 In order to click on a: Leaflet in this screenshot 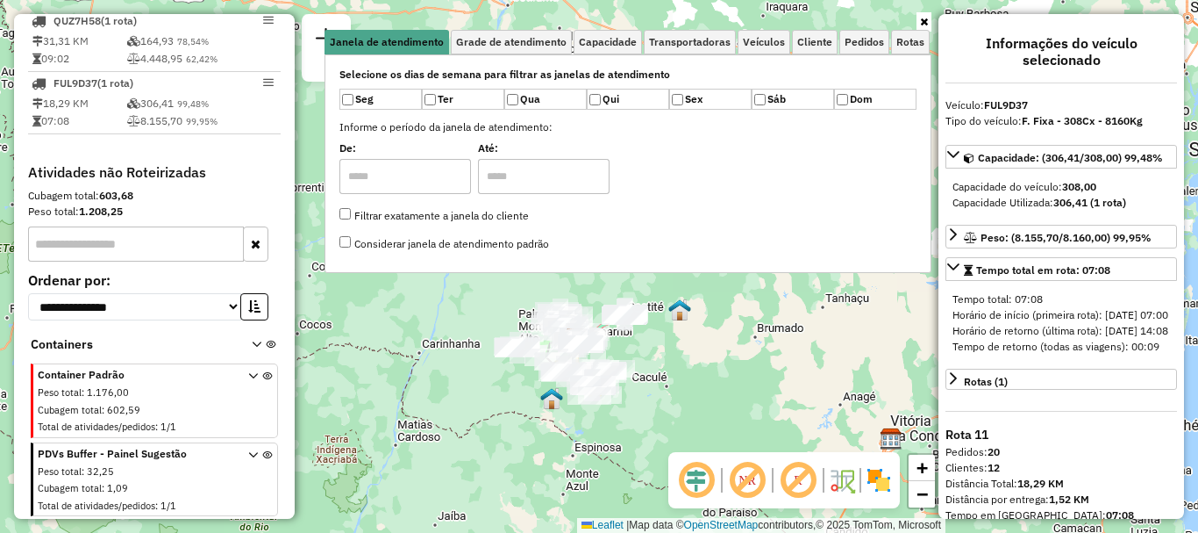, I will do `click(603, 525)`.